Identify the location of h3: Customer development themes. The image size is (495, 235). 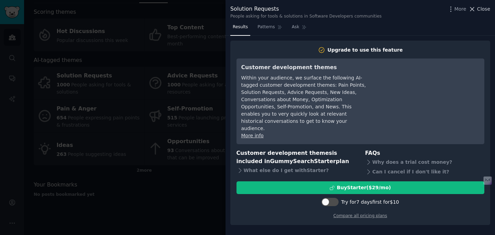
(304, 67).